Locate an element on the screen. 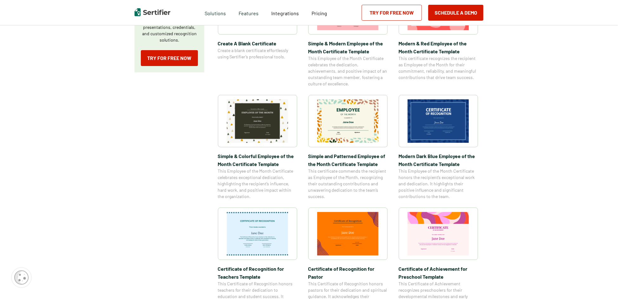 This screenshot has width=618, height=299. span: This Employee of the Month Certificate celebrates exceptional dedication, highlighting the recipi... is located at coordinates (258, 184).